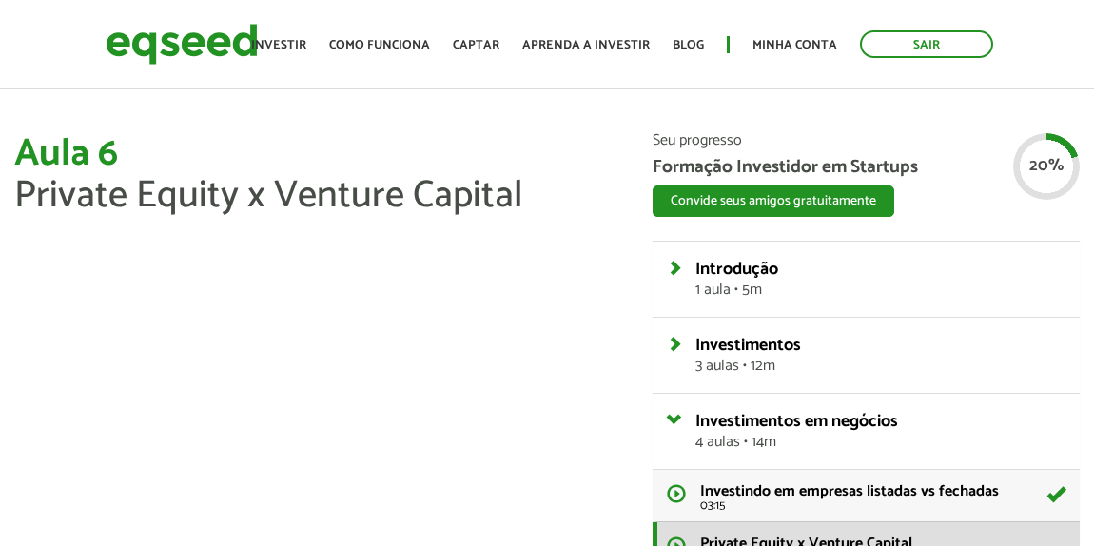  Describe the element at coordinates (182, 44) in the screenshot. I see `img: EqSeed` at that location.